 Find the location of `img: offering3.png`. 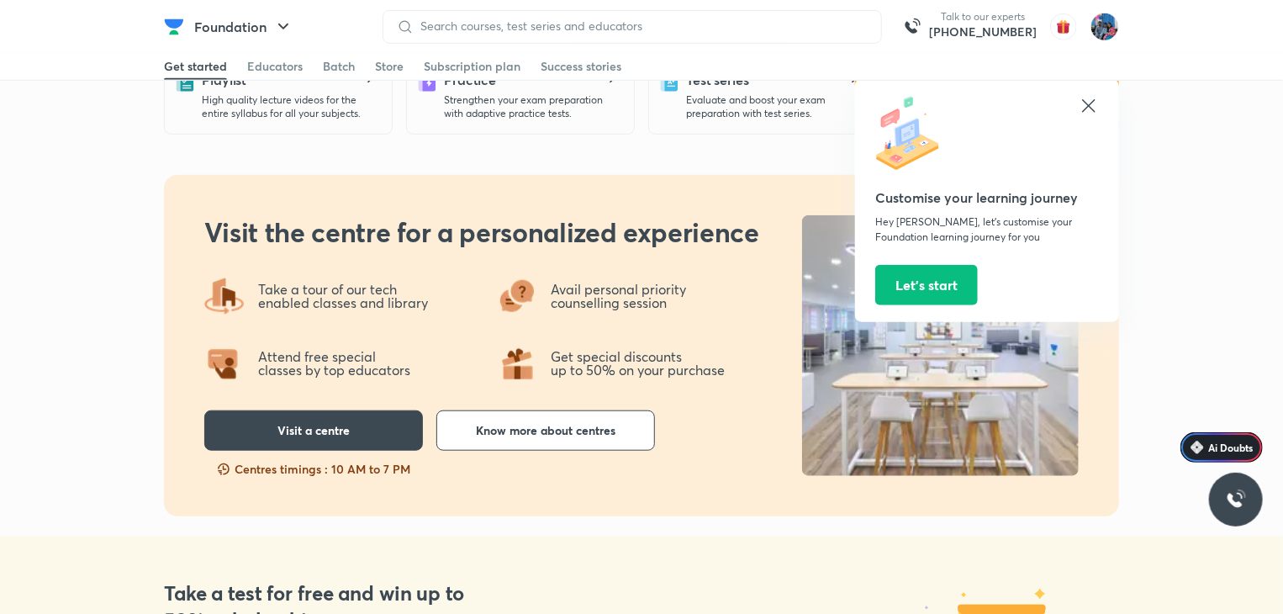

img: offering3.png is located at coordinates (517, 296).